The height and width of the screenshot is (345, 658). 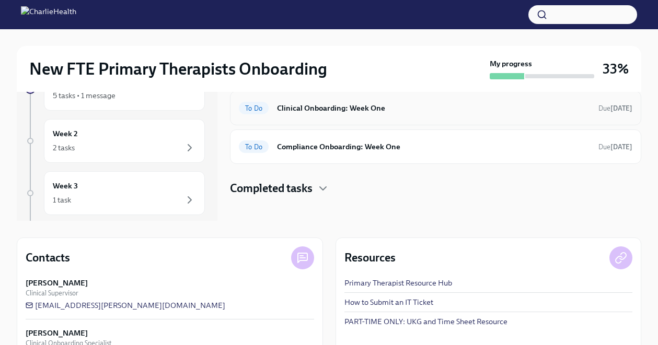 What do you see at coordinates (178, 69) in the screenshot?
I see `h2: New FTE Primary Therapists Onboarding` at bounding box center [178, 69].